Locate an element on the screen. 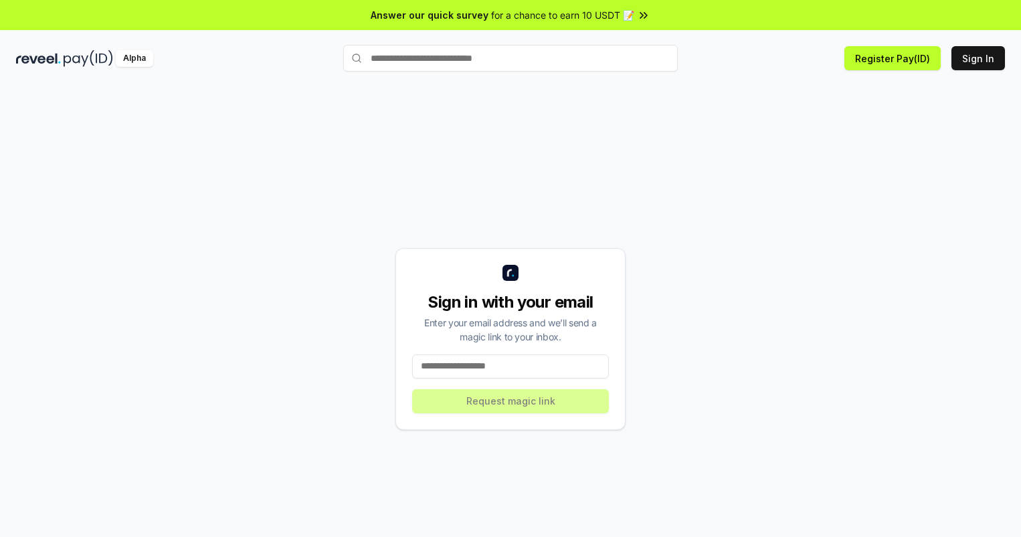 Image resolution: width=1021 pixels, height=537 pixels. button: Sign In is located at coordinates (979, 58).